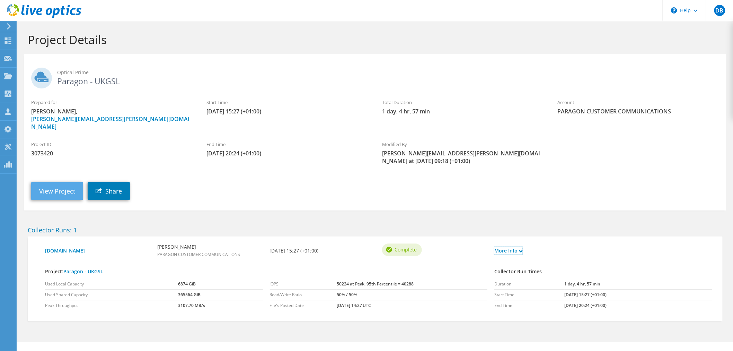 The height and width of the screenshot is (351, 733). What do you see at coordinates (463, 111) in the screenshot?
I see `span: 1 day, 4 hr, 57 min` at bounding box center [463, 111].